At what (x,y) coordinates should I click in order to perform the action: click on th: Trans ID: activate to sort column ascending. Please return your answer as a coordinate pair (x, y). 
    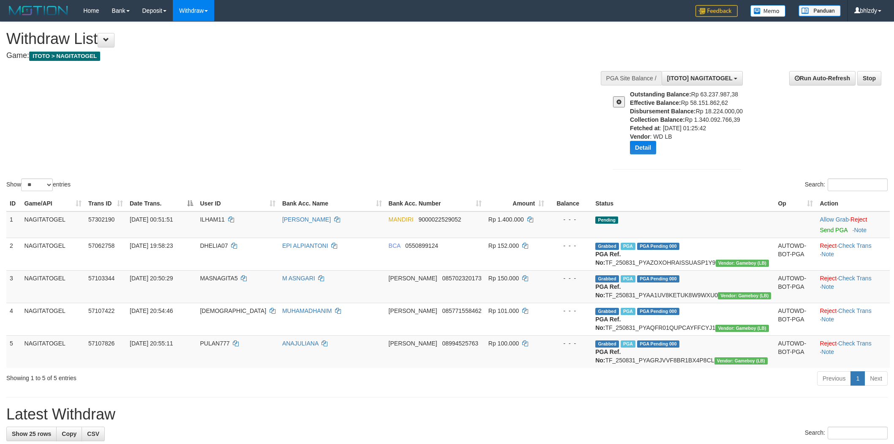
    Looking at the image, I should click on (106, 203).